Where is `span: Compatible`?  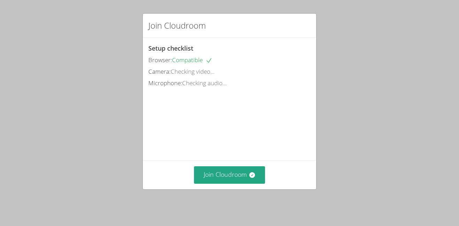
span: Compatible is located at coordinates (192, 60).